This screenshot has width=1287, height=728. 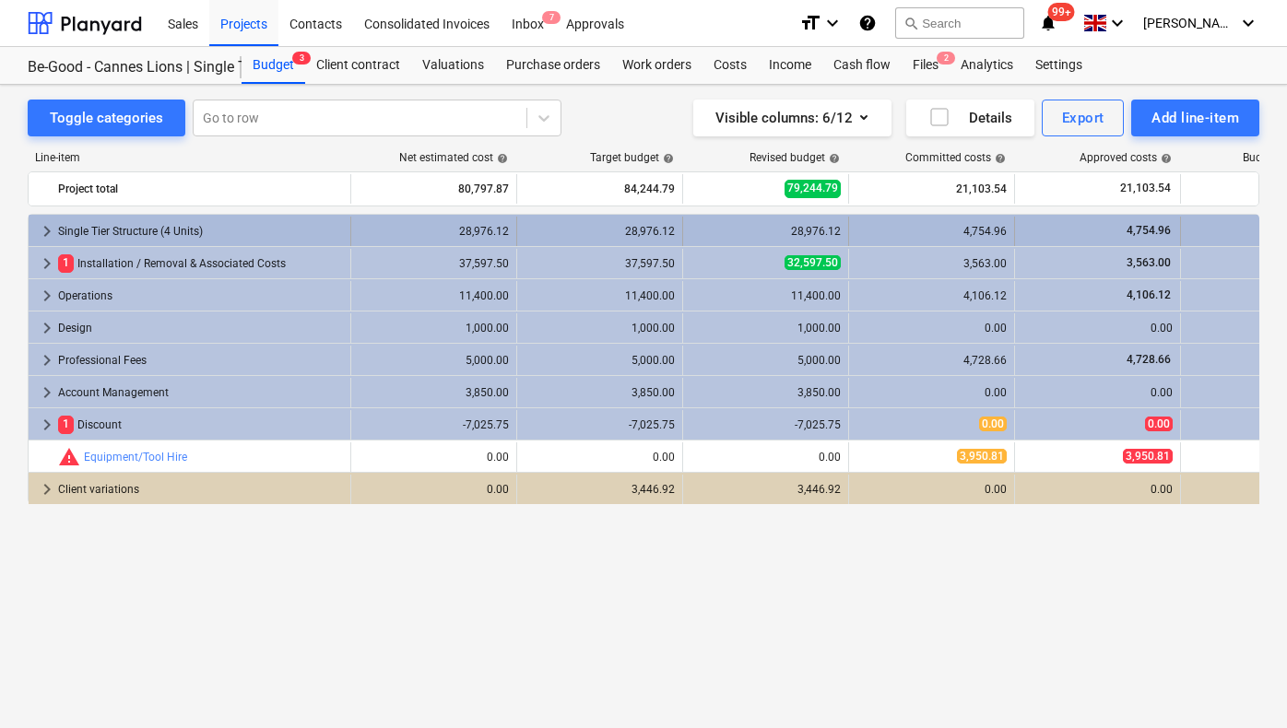 I want to click on a: Analytics, so click(x=986, y=65).